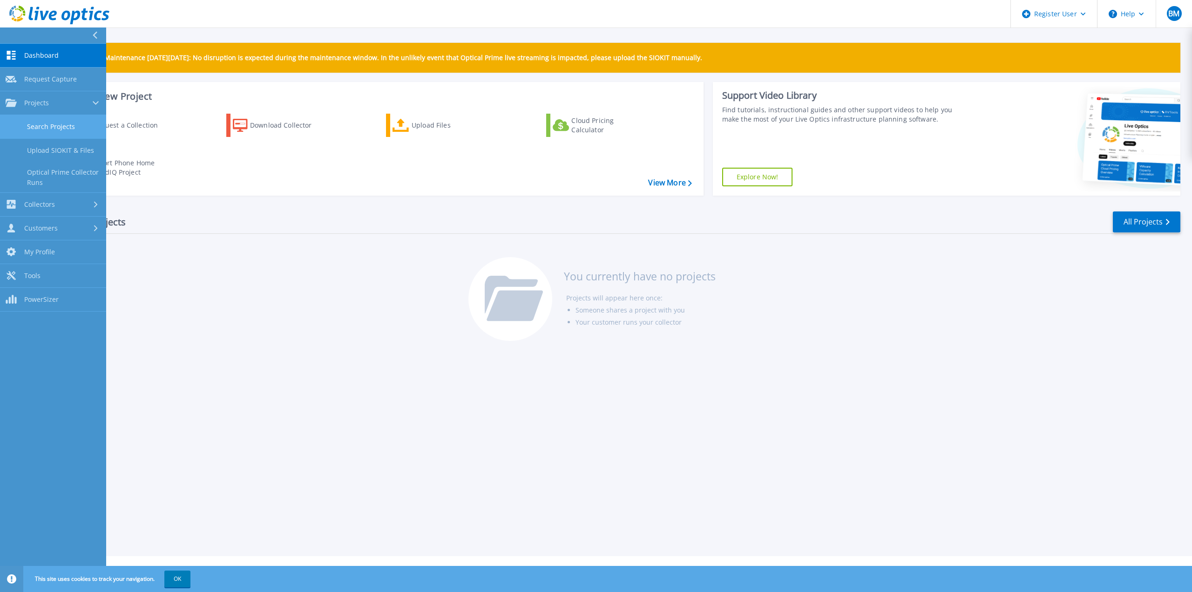 The height and width of the screenshot is (592, 1192). Describe the element at coordinates (1174, 14) in the screenshot. I see `span: BM` at that location.